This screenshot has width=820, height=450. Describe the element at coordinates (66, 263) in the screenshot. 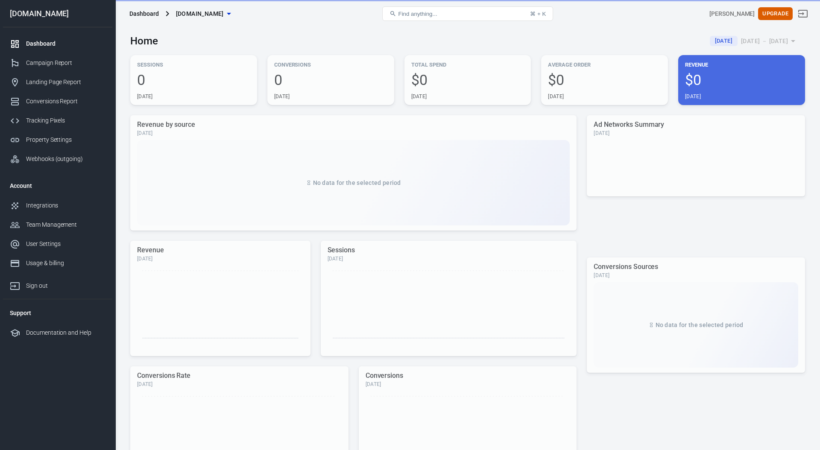

I see `div: Usage & billing` at that location.